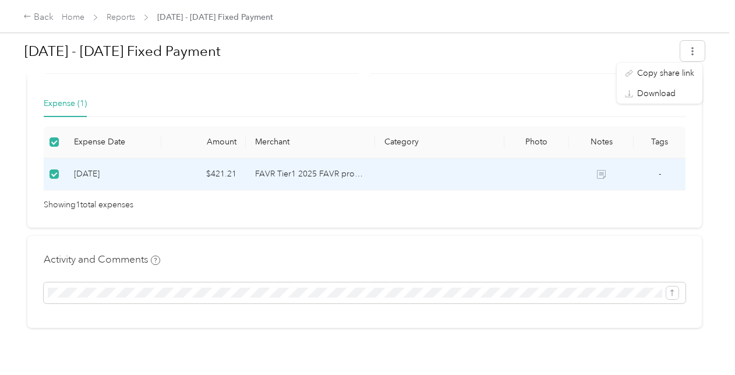 This screenshot has width=735, height=375. What do you see at coordinates (121, 17) in the screenshot?
I see `a: Reports` at bounding box center [121, 17].